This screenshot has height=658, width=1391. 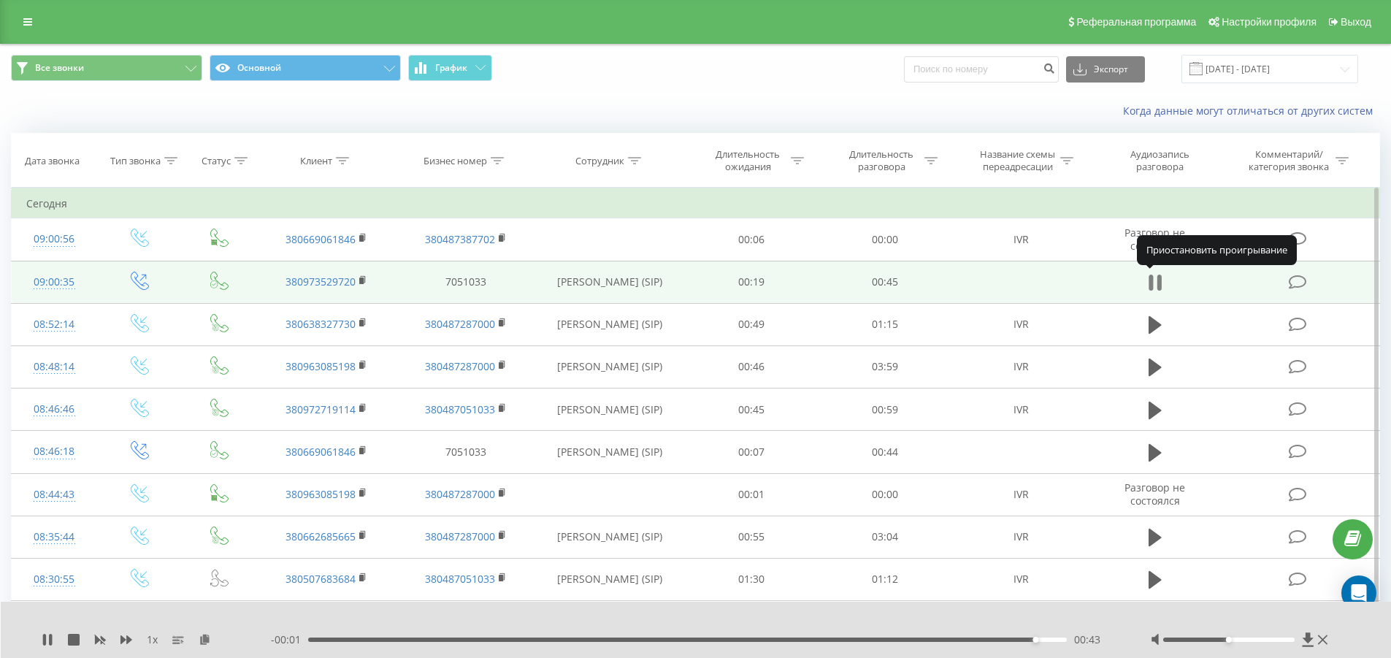 I want to click on div: Длительность ожидания, so click(x=748, y=161).